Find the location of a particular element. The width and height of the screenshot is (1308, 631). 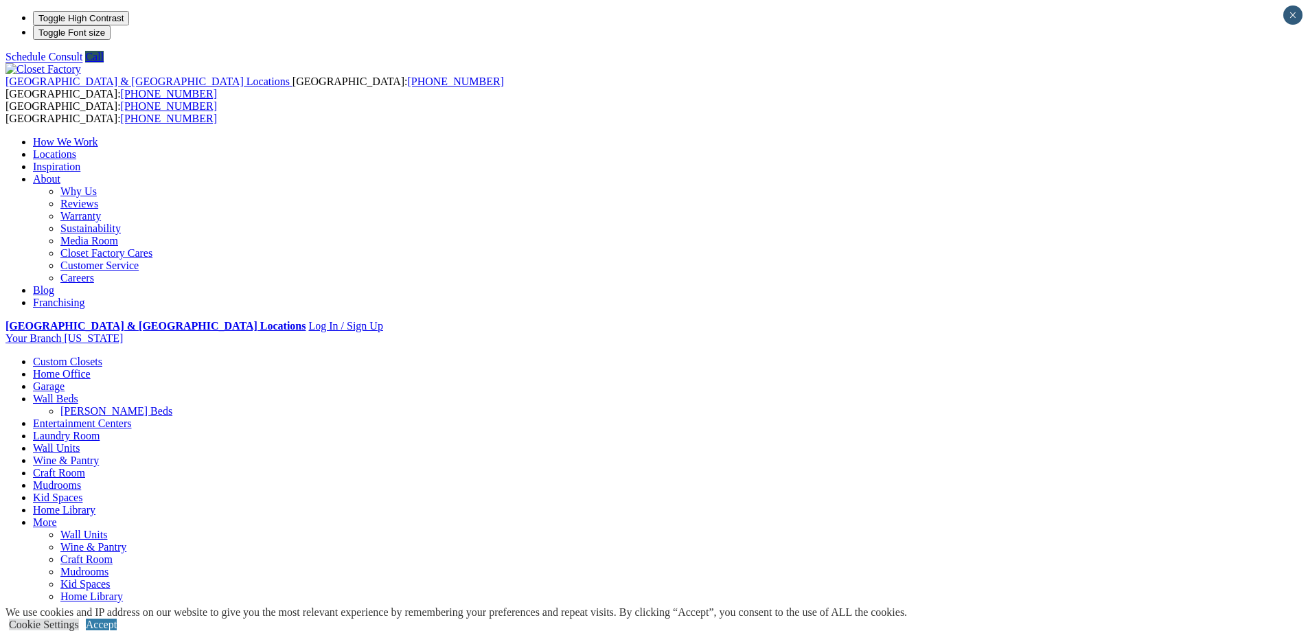

a: Custom Closets is located at coordinates (67, 361).